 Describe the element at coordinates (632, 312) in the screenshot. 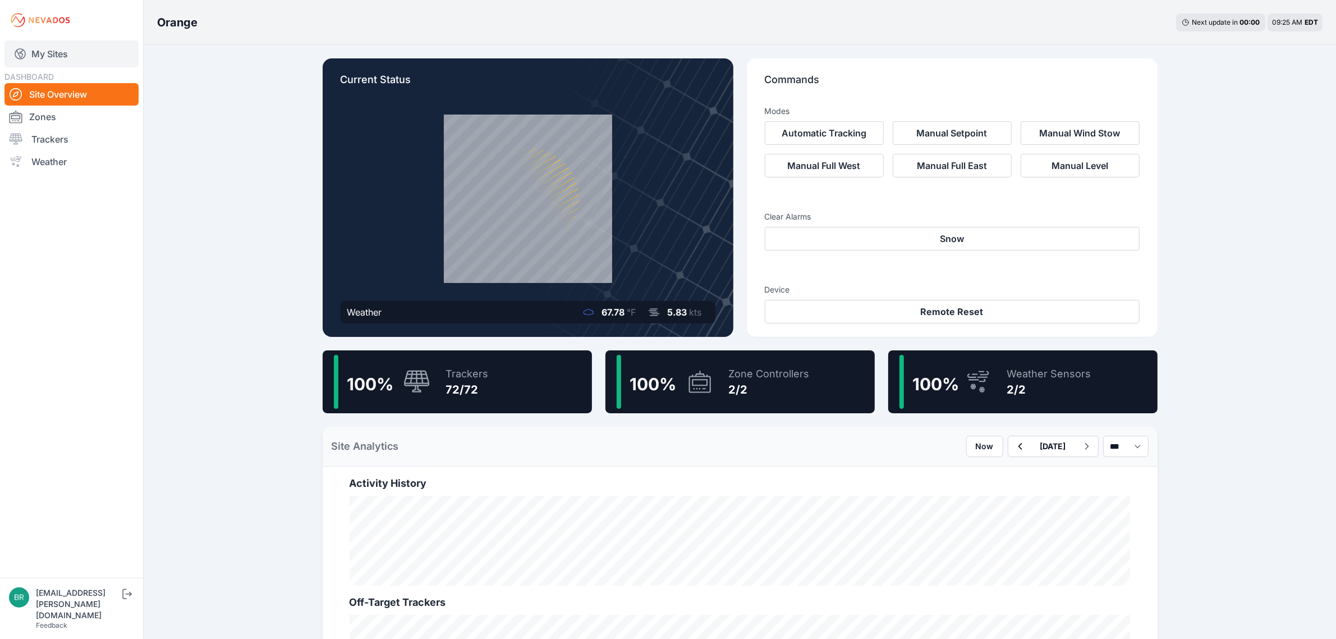

I see `span: °F` at that location.